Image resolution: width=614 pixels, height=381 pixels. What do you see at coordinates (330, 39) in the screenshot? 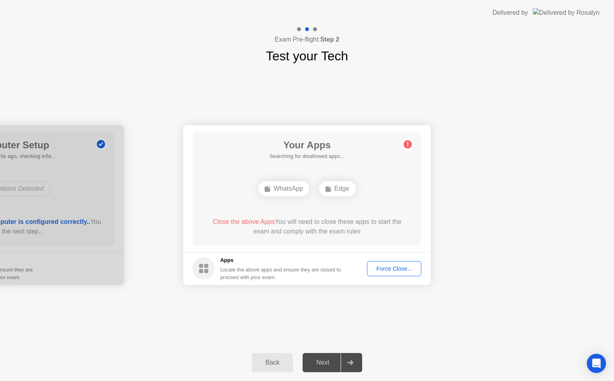
I see `b: Step 2` at bounding box center [330, 39].